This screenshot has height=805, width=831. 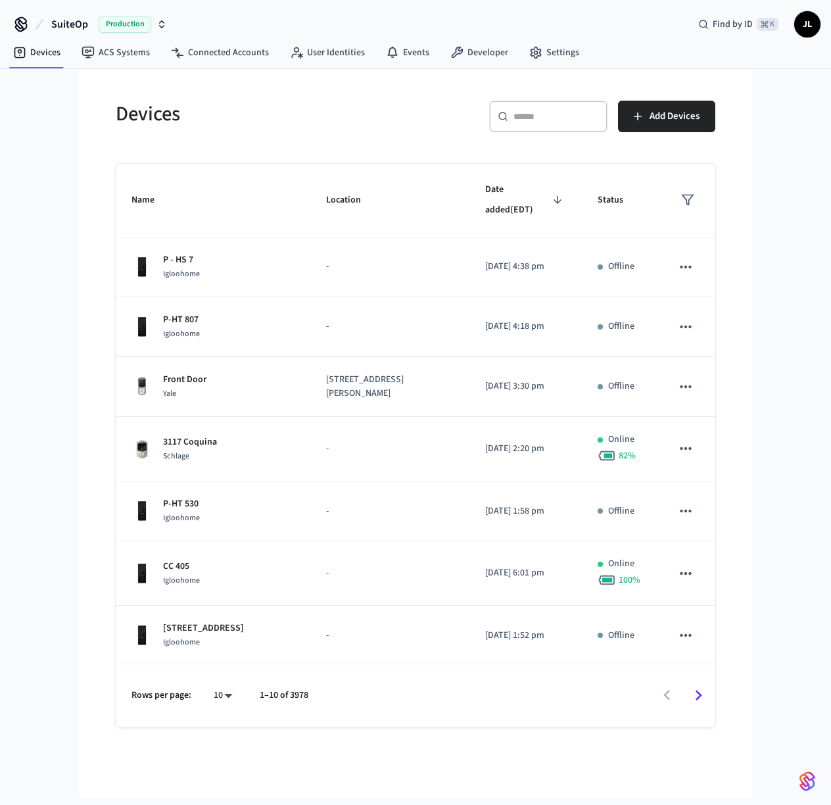 I want to click on img: Yale Assure Touchscreen Wifi Smart Lock, Satin Nickel, Front, so click(x=142, y=387).